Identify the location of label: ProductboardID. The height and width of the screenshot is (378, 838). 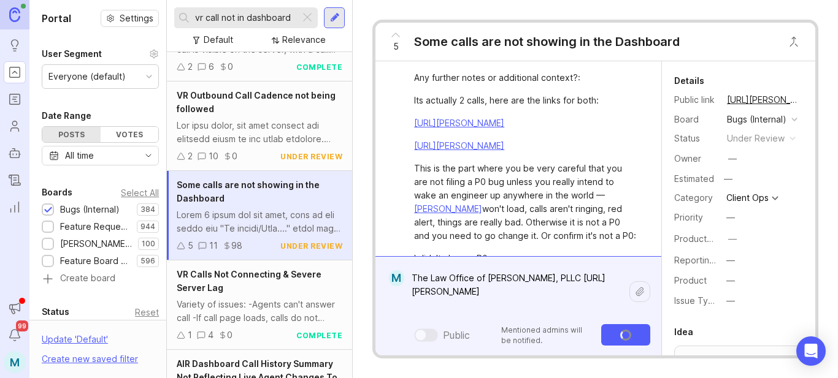
(707, 239).